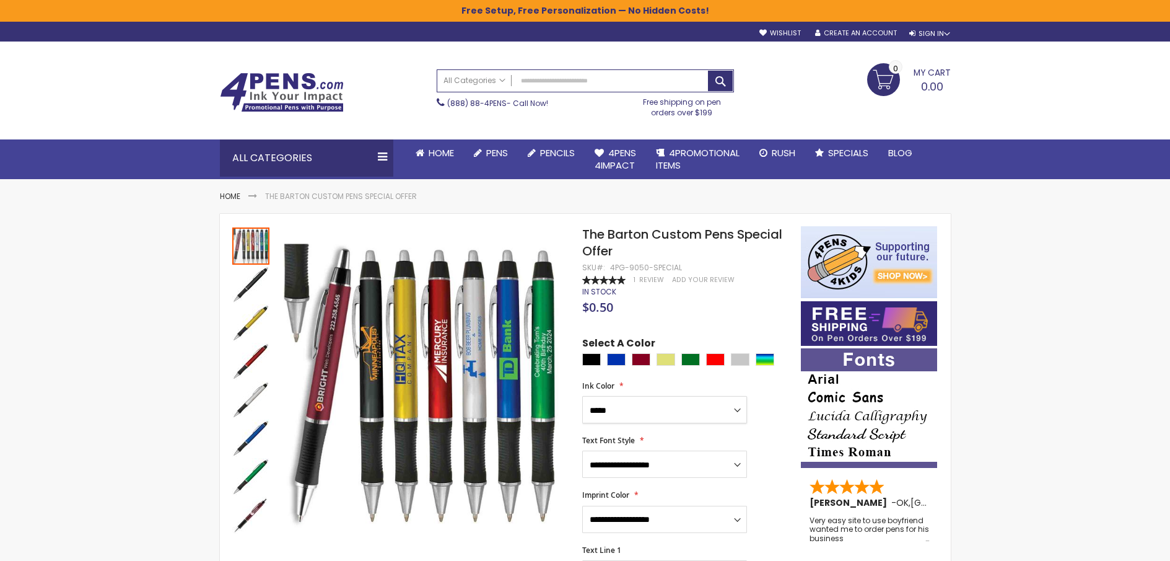 The height and width of the screenshot is (561, 1170). I want to click on span: Home, so click(441, 152).